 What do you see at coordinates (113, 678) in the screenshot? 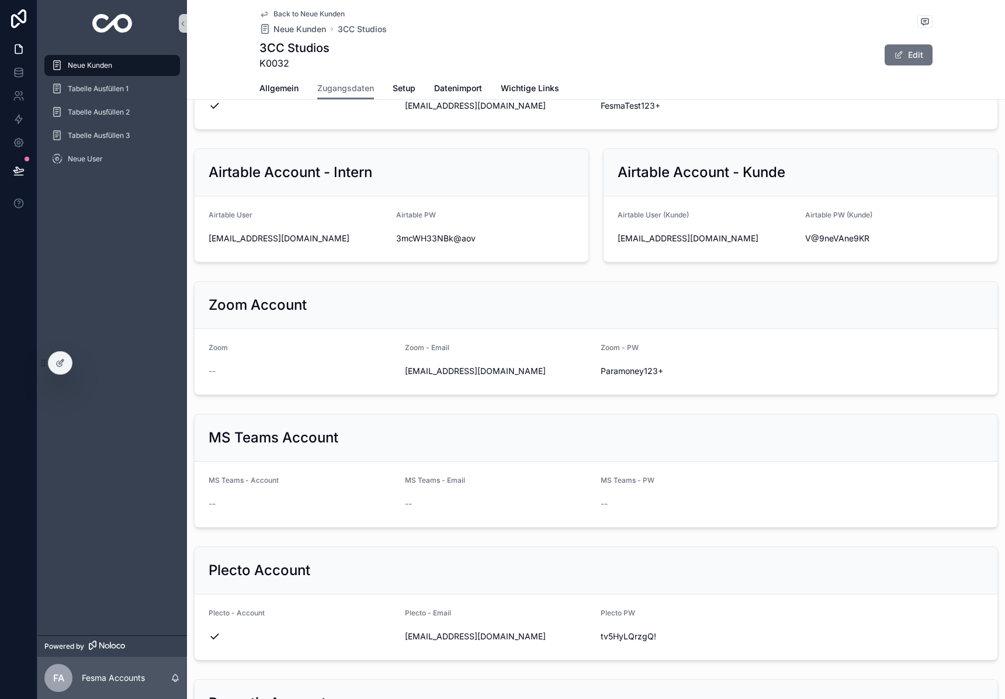
I see `p: Fesma Accounts` at bounding box center [113, 678].